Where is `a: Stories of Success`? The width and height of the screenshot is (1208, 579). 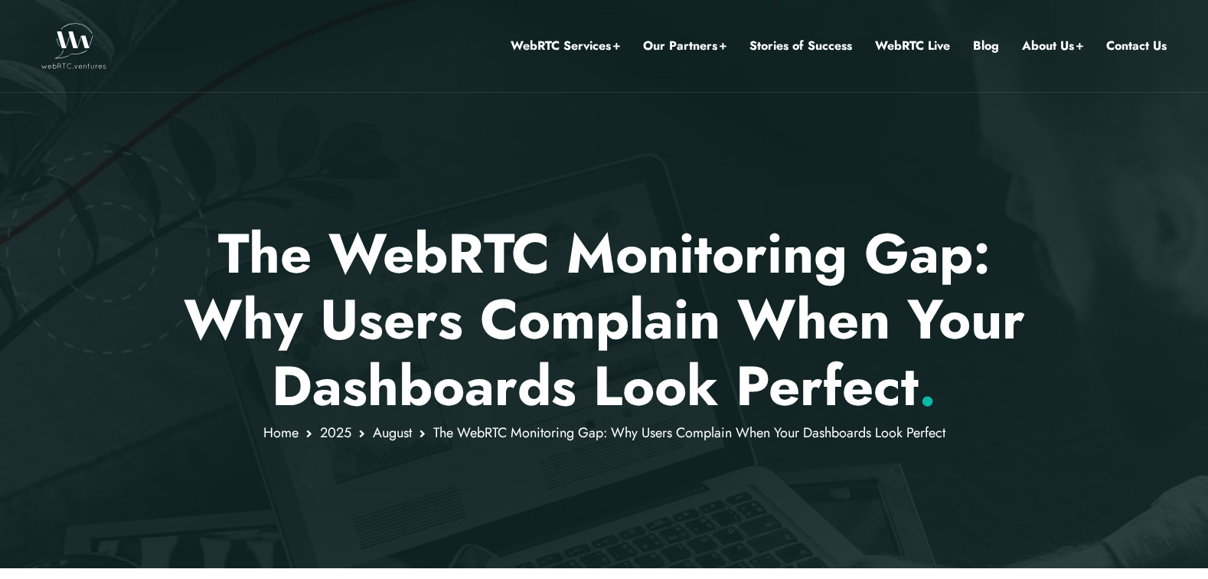
a: Stories of Success is located at coordinates (801, 46).